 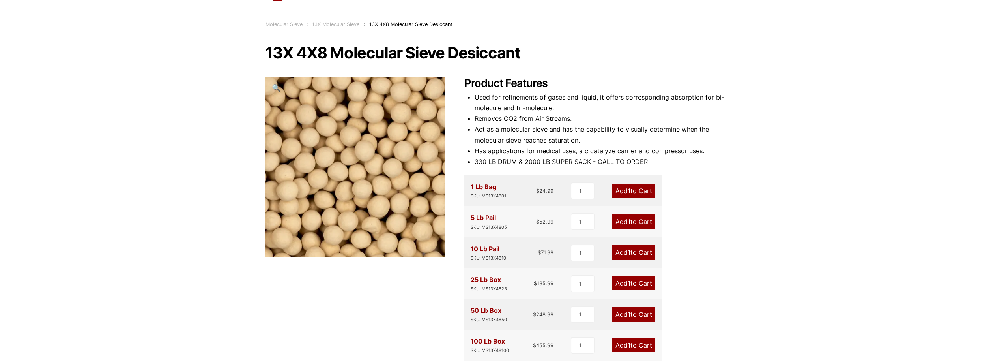 I want to click on bdi: 248.99, so click(x=543, y=314).